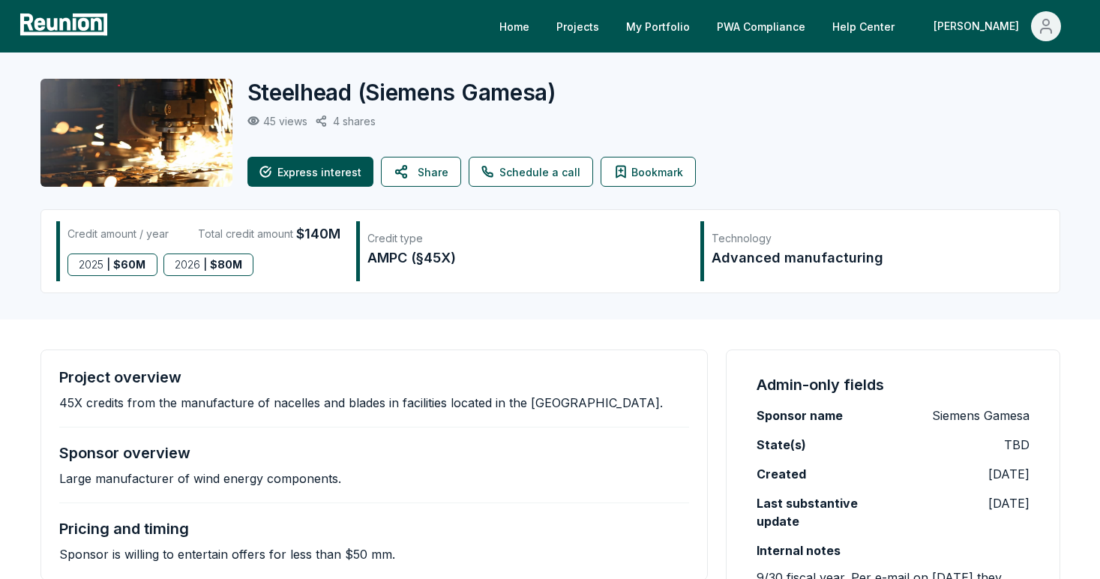 The height and width of the screenshot is (579, 1100). Describe the element at coordinates (136, 133) in the screenshot. I see `img: Steelhead` at that location.